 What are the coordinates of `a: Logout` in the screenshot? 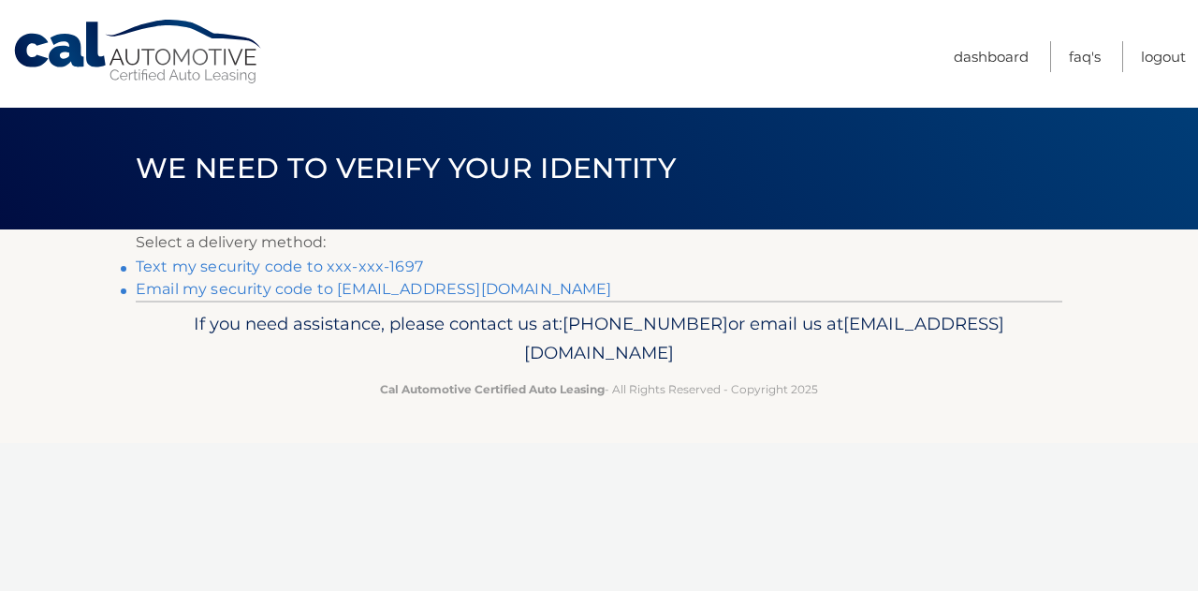 It's located at (1163, 56).